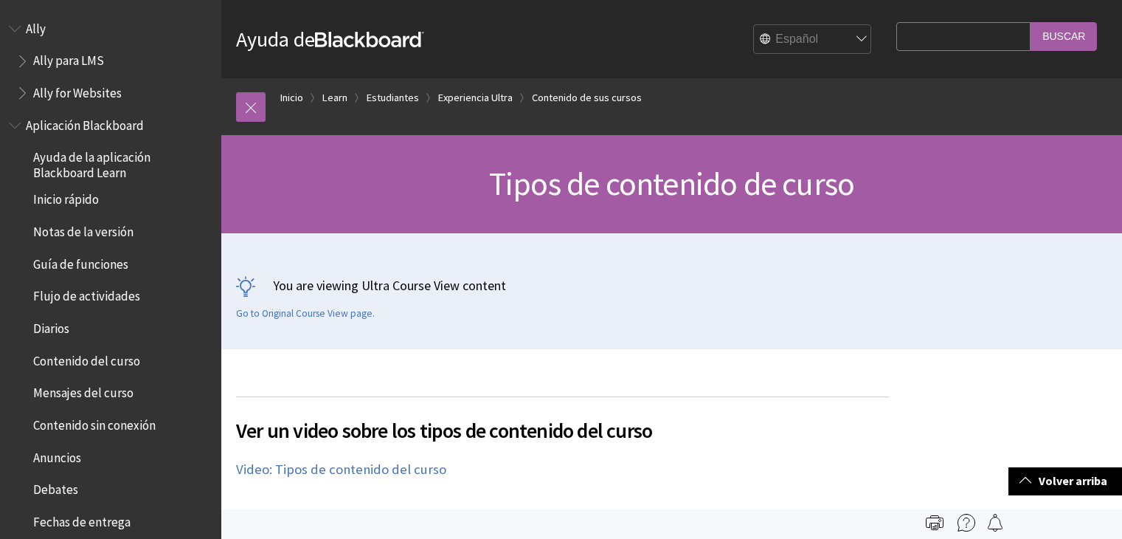  I want to click on a: Experiencia Ultra, so click(475, 97).